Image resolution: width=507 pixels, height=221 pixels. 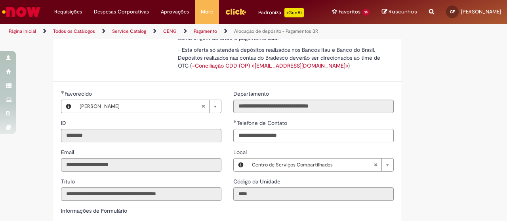 I want to click on abbr: Limpar campo Favorecido, so click(x=203, y=106).